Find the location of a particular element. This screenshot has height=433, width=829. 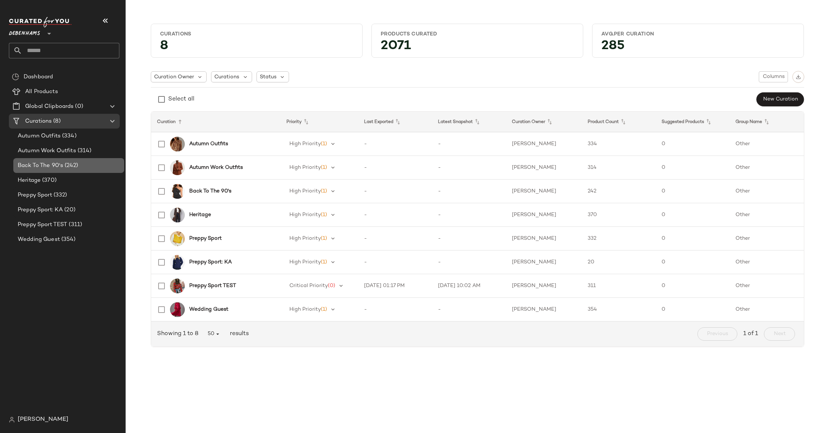

th: Suggested Products is located at coordinates (693, 122).